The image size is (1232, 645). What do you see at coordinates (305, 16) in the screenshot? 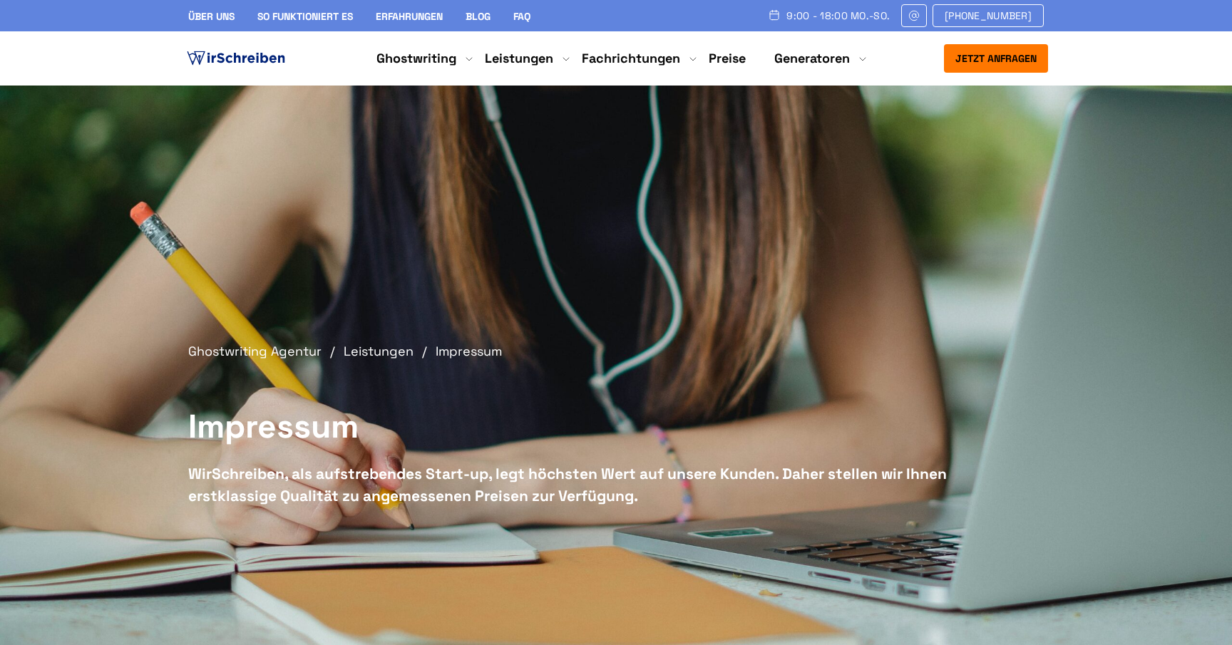
I see `a: So funktioniert es` at bounding box center [305, 16].